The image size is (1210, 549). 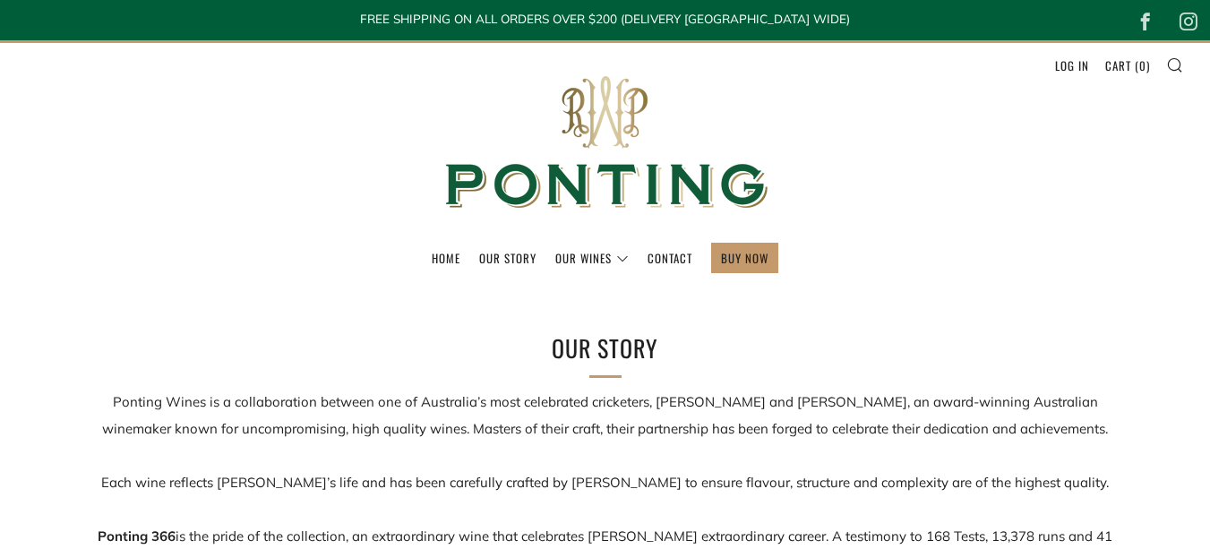 I want to click on span: 0, so click(x=1143, y=65).